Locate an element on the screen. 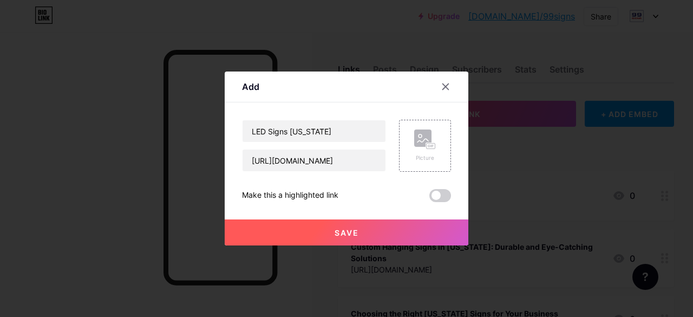  div: Add is located at coordinates (251, 87).